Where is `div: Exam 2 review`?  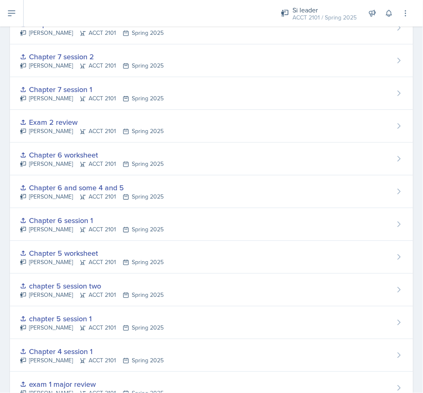 div: Exam 2 review is located at coordinates (92, 122).